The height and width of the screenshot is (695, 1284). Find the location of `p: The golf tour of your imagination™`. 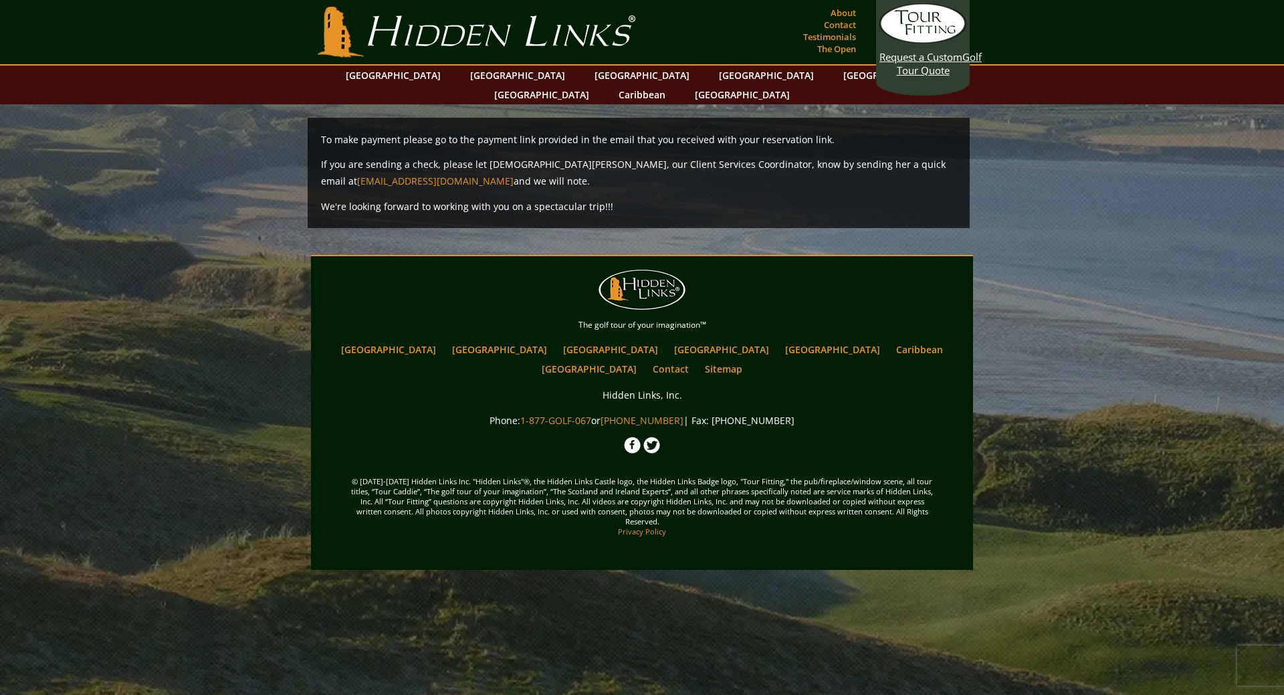

p: The golf tour of your imagination™ is located at coordinates (642, 325).